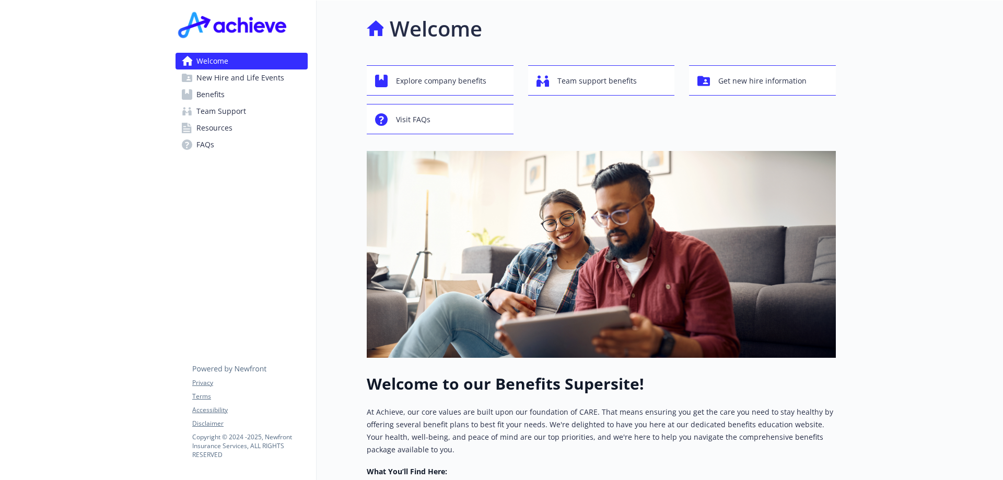  What do you see at coordinates (440, 80) in the screenshot?
I see `button: Explore company benefits` at bounding box center [440, 80].